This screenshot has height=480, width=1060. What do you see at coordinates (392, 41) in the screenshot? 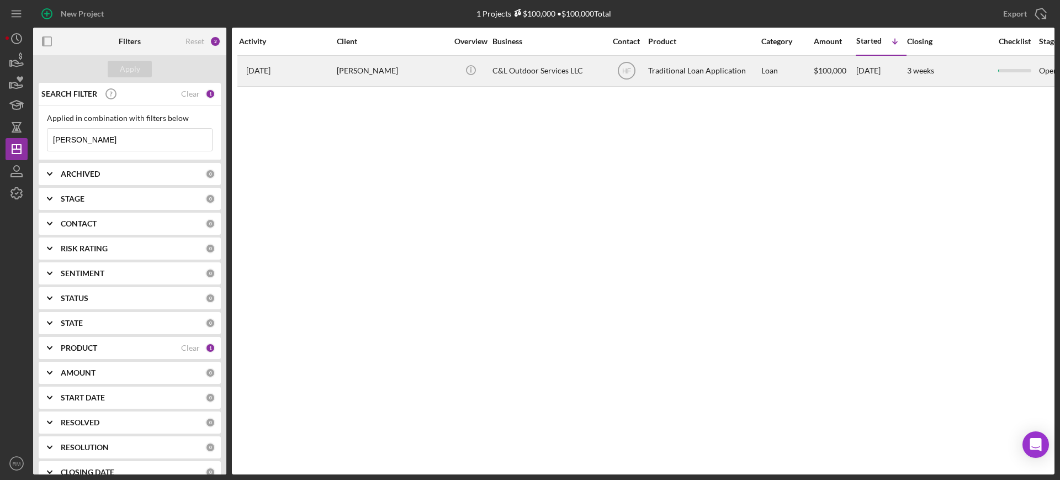
I see `div: Client` at bounding box center [392, 41].